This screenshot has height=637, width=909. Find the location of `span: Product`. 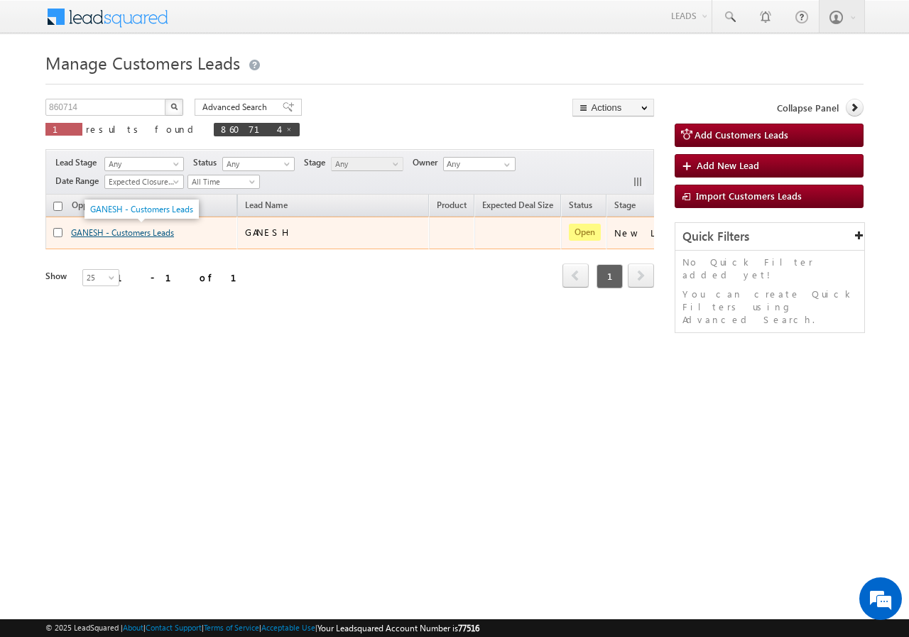

span: Product is located at coordinates (452, 205).